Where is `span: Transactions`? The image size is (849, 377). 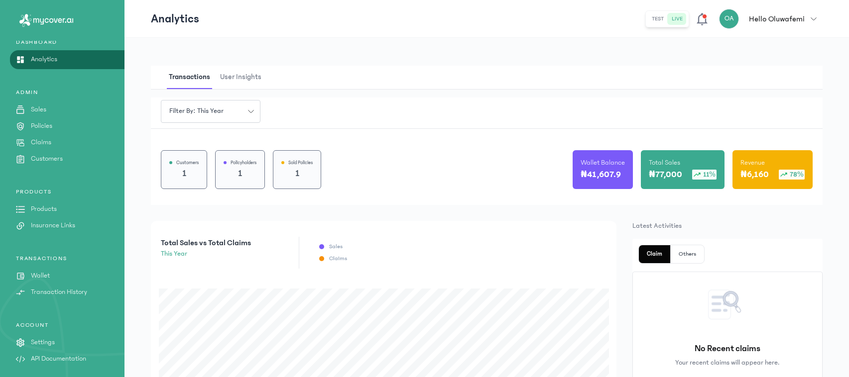
span: Transactions is located at coordinates (189, 77).